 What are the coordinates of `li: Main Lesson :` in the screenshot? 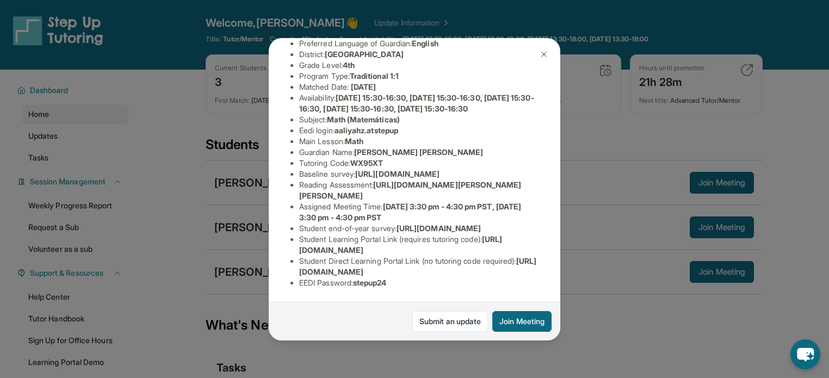 It's located at (419, 141).